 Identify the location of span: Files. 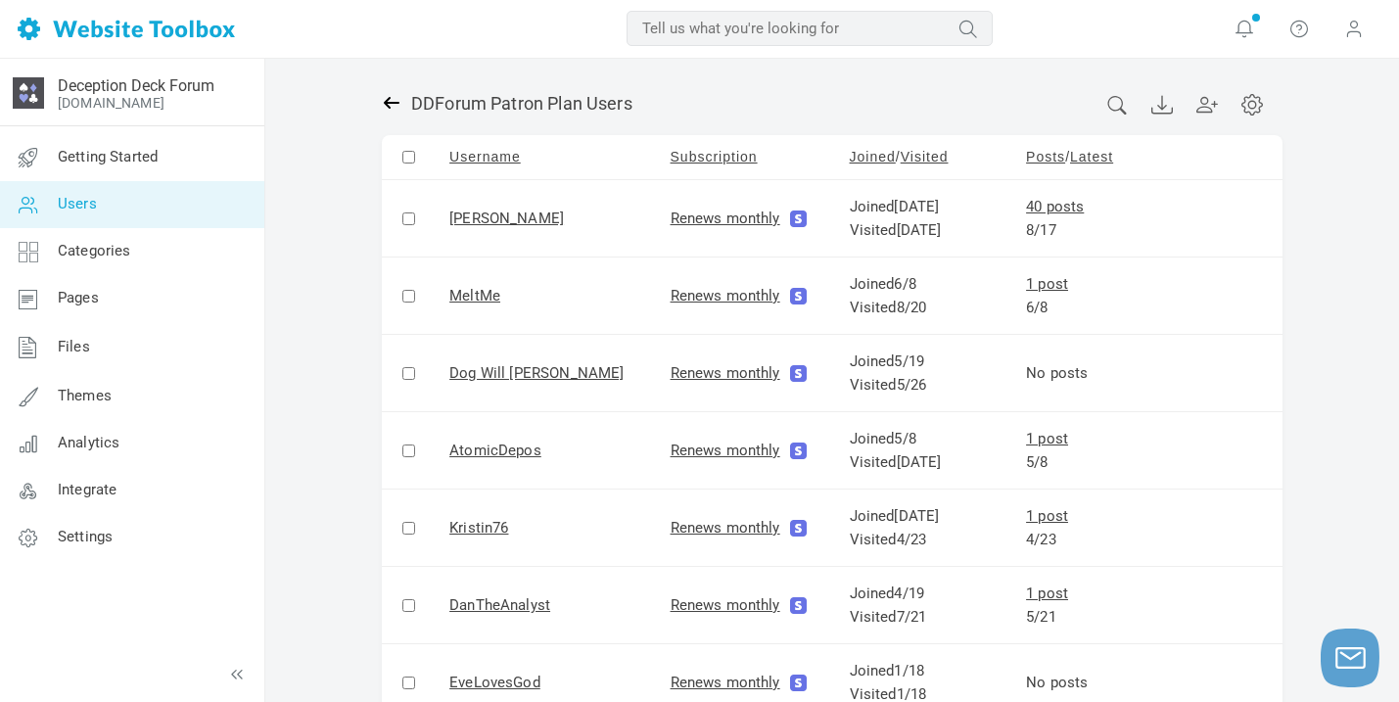
(73, 347).